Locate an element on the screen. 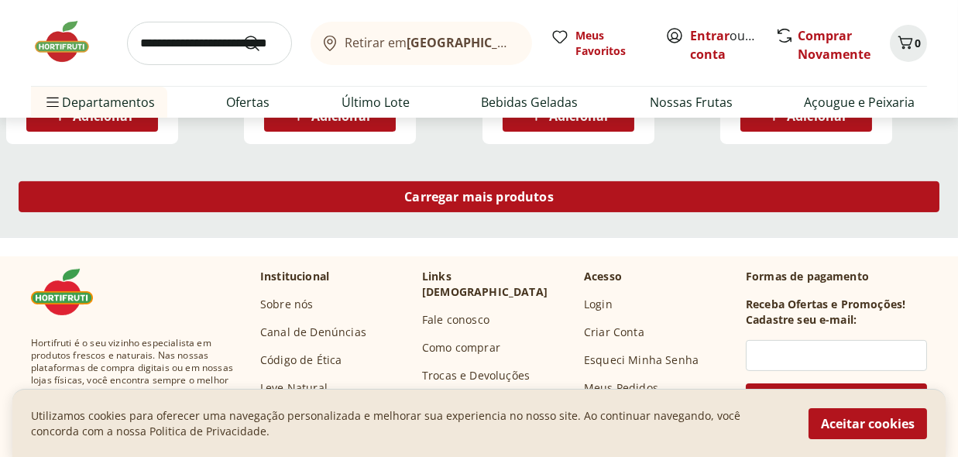  a: Carregar mais produtos is located at coordinates (479, 200).